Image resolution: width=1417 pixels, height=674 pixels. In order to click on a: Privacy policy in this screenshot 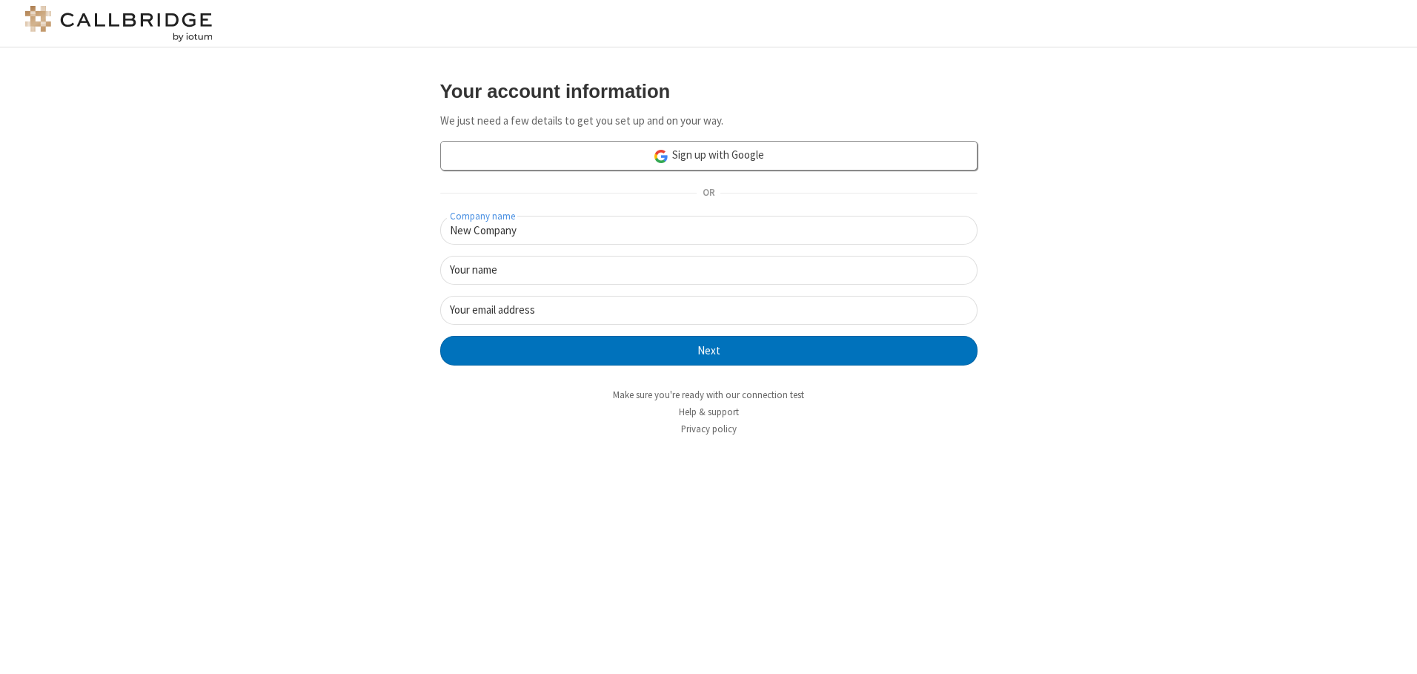, I will do `click(709, 428)`.